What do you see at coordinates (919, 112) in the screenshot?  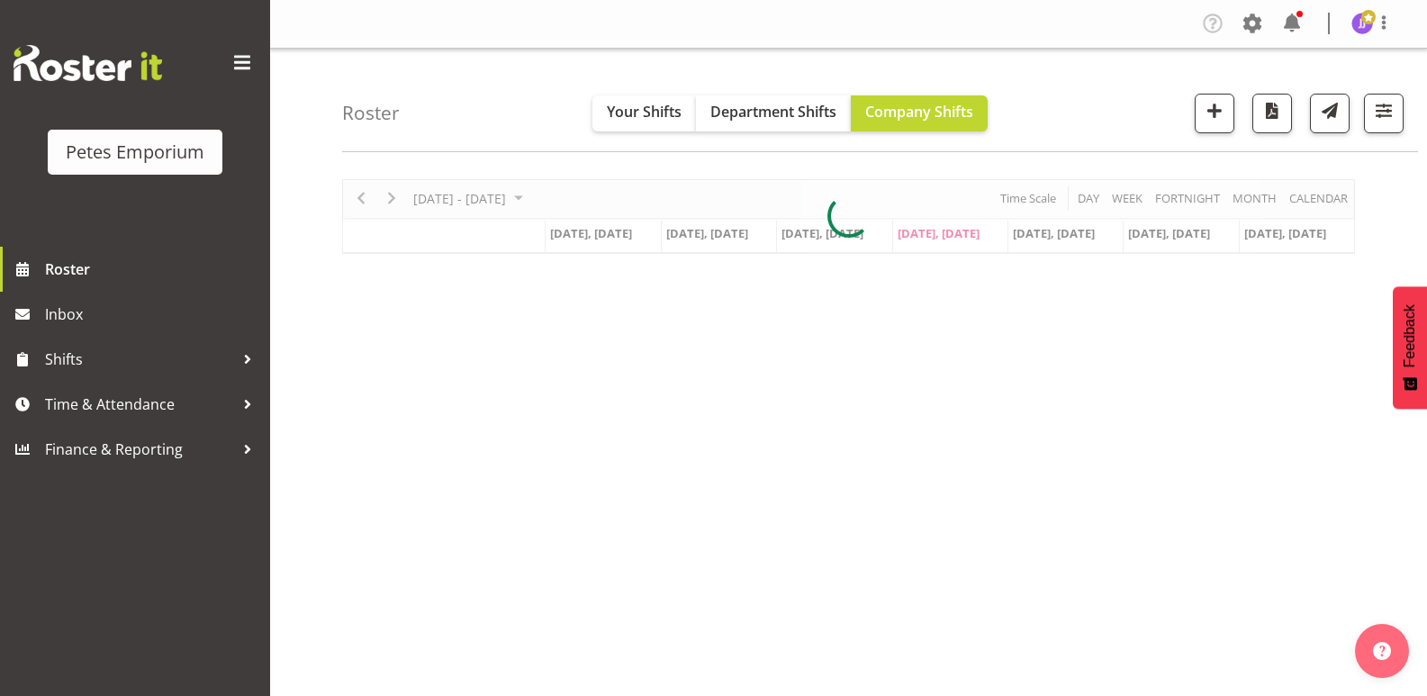 I see `span: Company Shifts` at bounding box center [919, 112].